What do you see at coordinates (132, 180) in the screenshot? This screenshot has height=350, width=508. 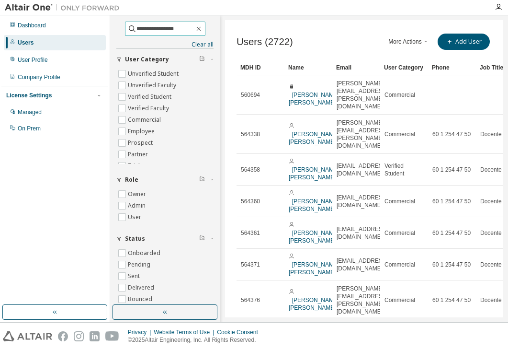 I see `span: Role` at bounding box center [132, 180].